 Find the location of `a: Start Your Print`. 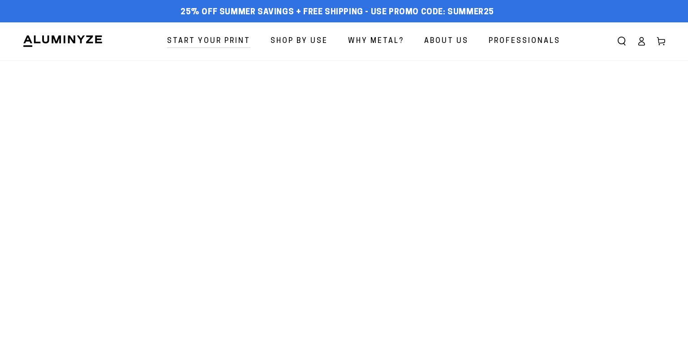

a: Start Your Print is located at coordinates (209, 41).